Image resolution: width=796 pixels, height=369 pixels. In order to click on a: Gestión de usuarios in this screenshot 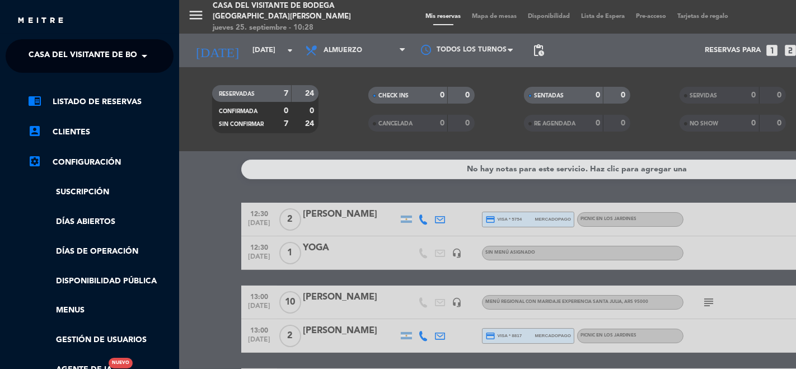, I will do `click(101, 340)`.